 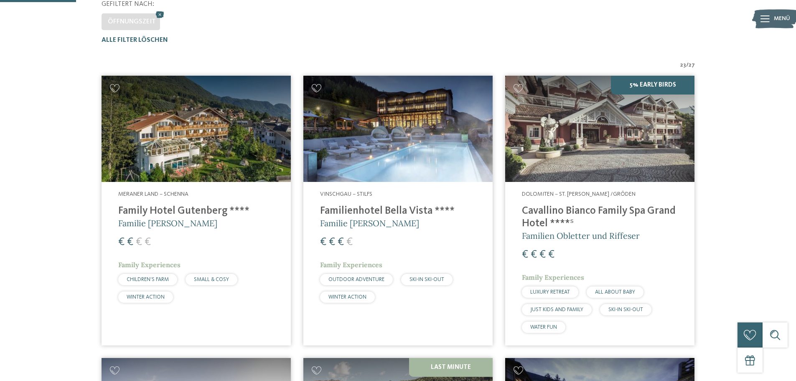 I want to click on span: Öffnungszeit, so click(x=132, y=22).